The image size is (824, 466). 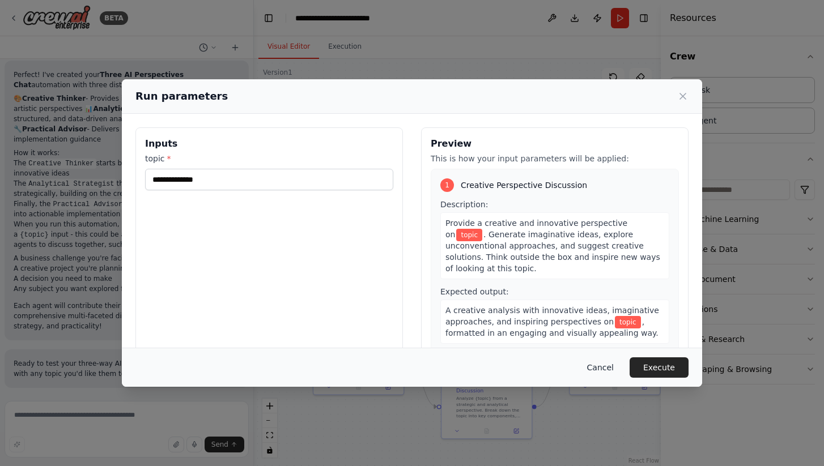 I want to click on label: topic, so click(x=269, y=159).